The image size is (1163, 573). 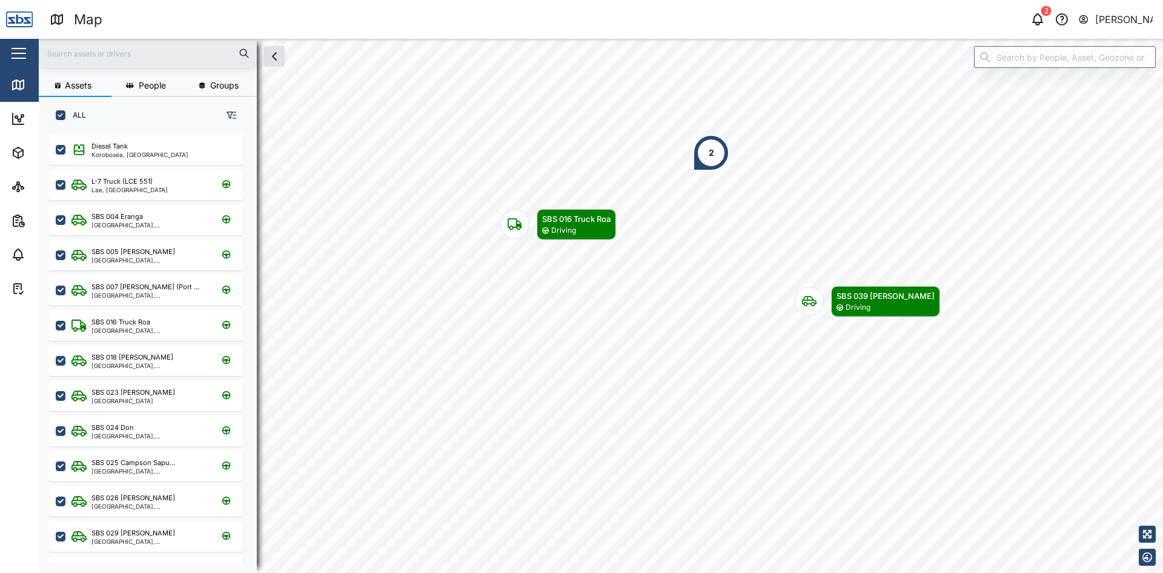 What do you see at coordinates (122, 181) in the screenshot?
I see `div: L-7 Truck (LCE 551)` at bounding box center [122, 181].